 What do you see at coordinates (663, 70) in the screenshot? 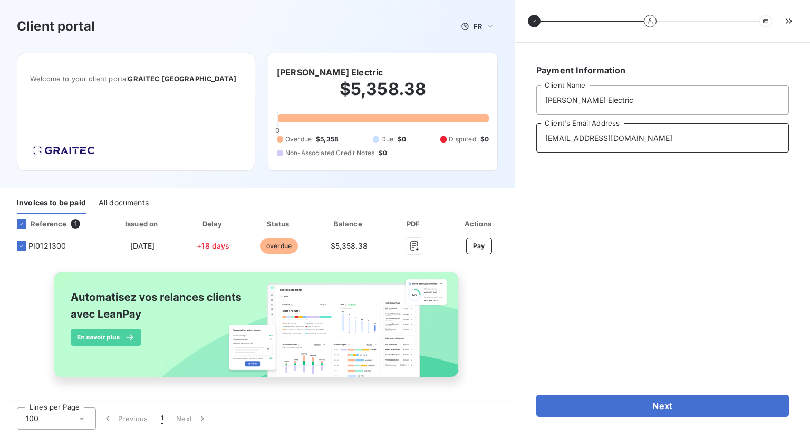
I see `h6: Payment Information` at bounding box center [663, 70].